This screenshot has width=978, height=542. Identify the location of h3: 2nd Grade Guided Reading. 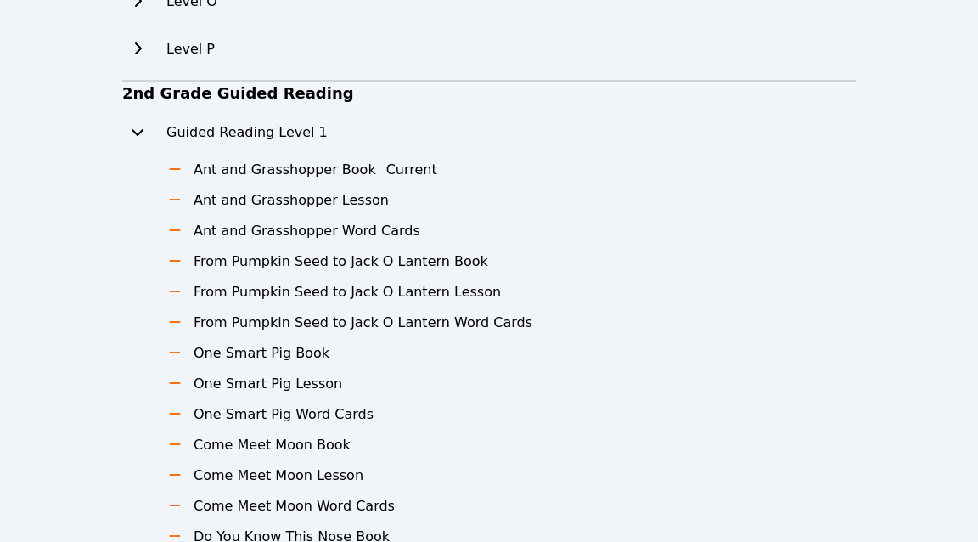
(489, 93).